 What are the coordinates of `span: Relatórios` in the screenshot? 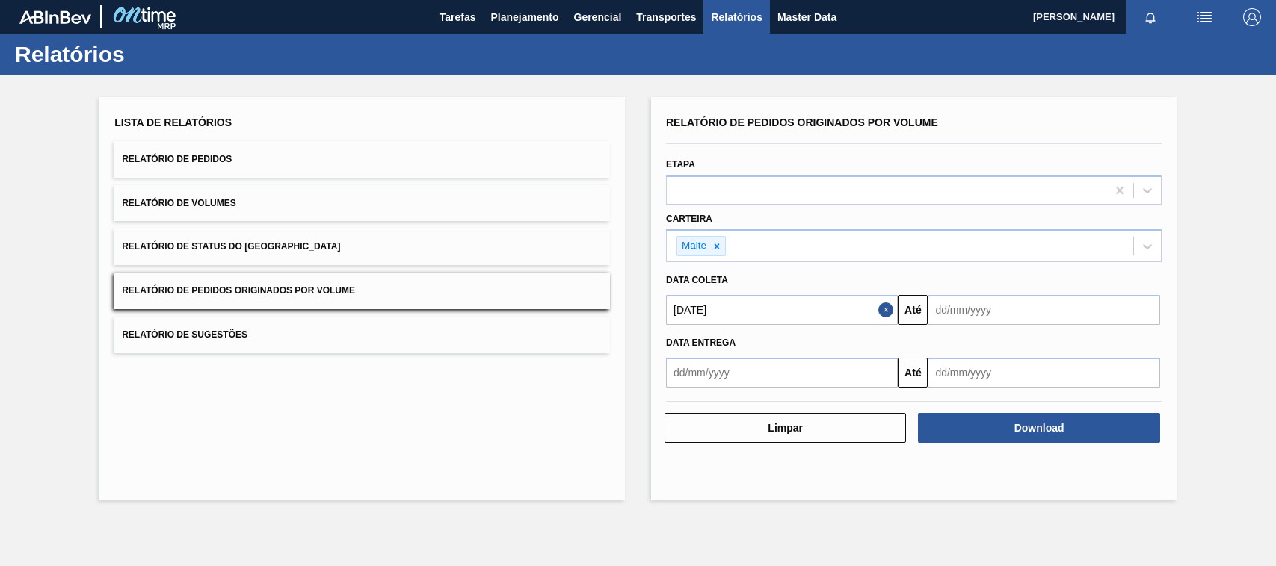 It's located at (736, 17).